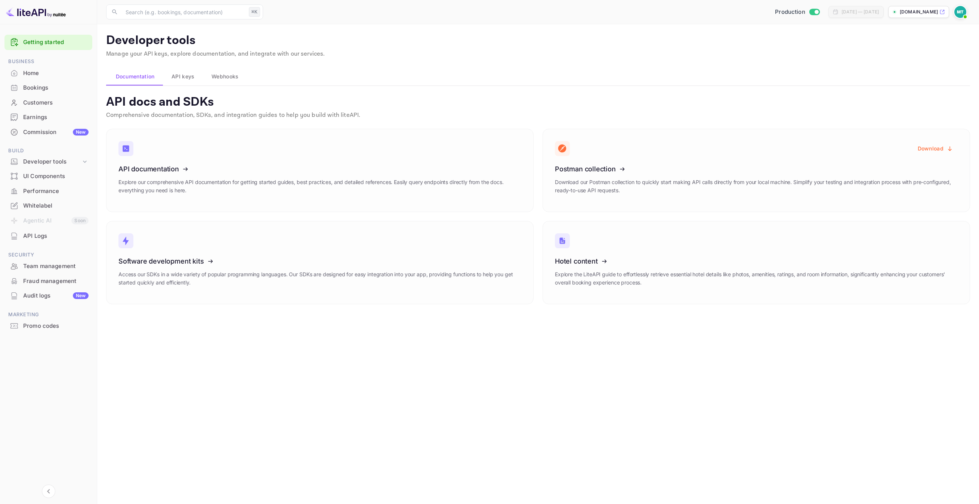 This screenshot has height=504, width=979. Describe the element at coordinates (756, 279) in the screenshot. I see `p: Explore the LiteAPI guide to effortlessly retrieve essential hotel details like photos, amenities...` at that location.